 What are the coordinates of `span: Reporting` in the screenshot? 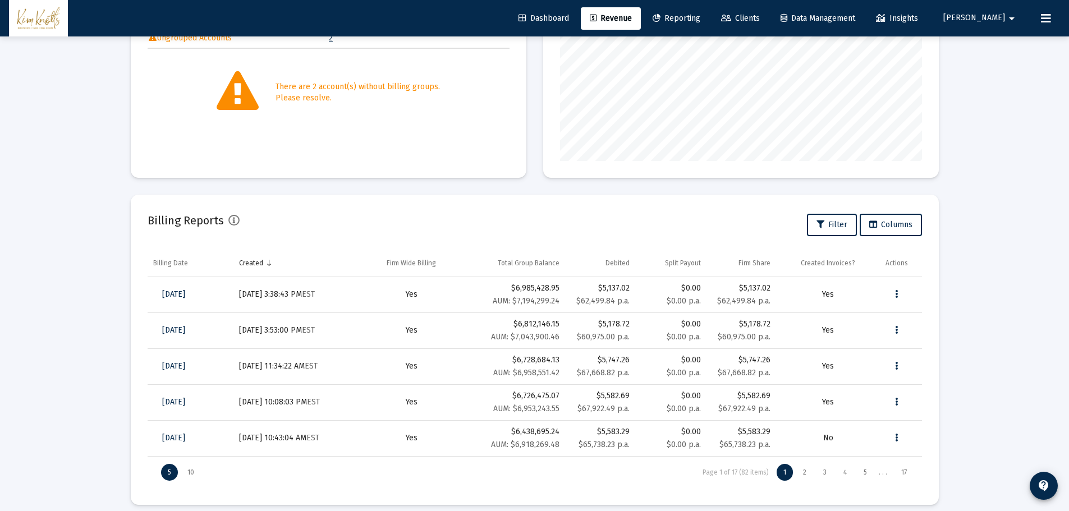 It's located at (676, 18).